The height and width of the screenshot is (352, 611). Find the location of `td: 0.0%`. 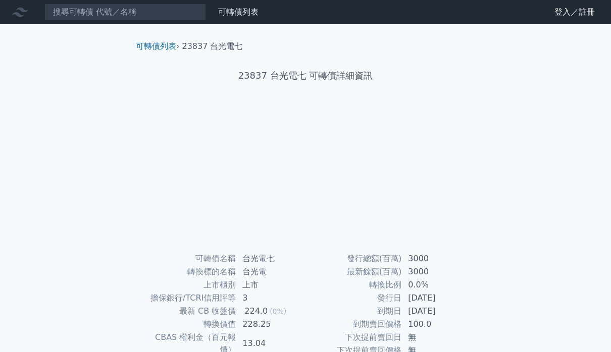

td: 0.0% is located at coordinates (436, 285).